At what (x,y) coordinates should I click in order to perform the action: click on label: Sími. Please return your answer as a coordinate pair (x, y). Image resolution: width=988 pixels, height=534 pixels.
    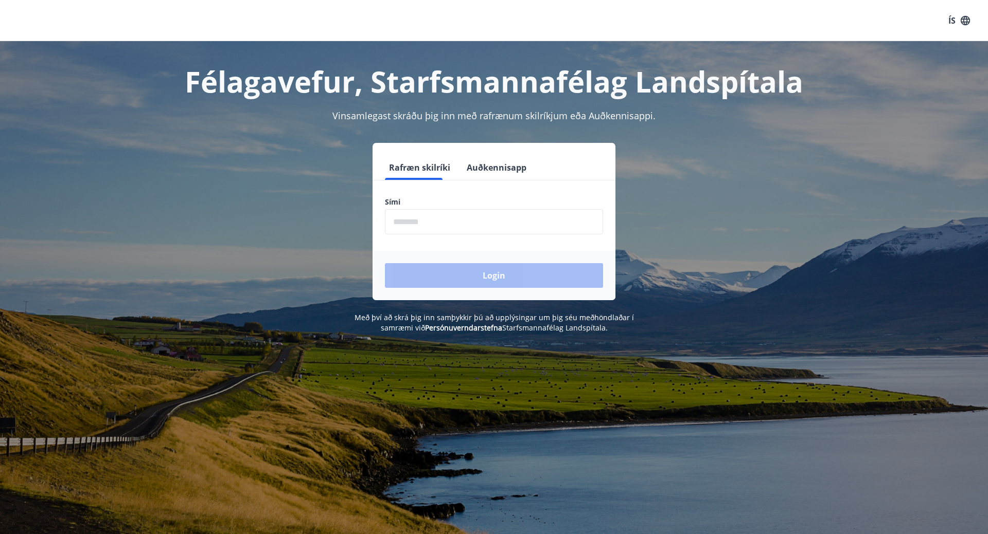
    Looking at the image, I should click on (494, 202).